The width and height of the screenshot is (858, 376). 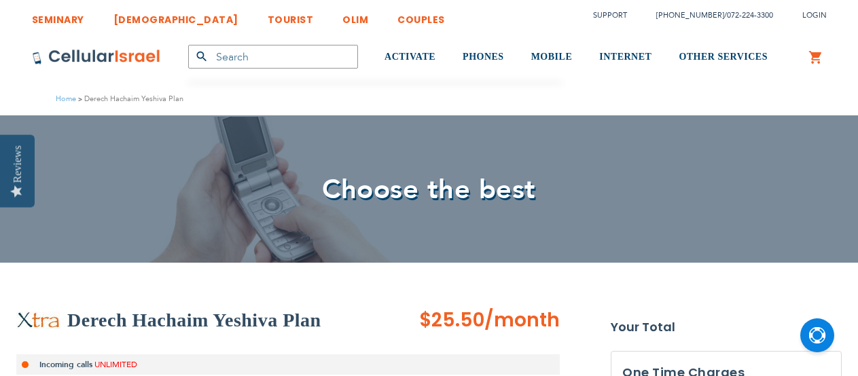 I want to click on a: TOURIST, so click(x=291, y=16).